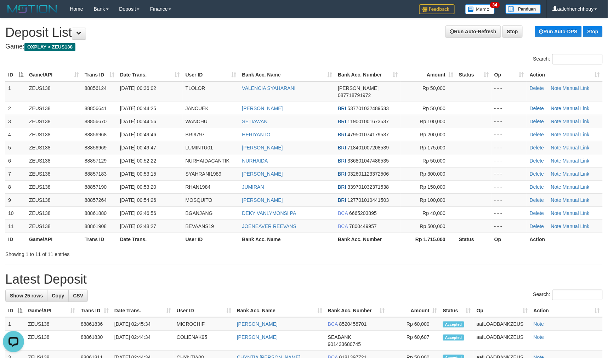 The image size is (608, 358). What do you see at coordinates (16, 200) in the screenshot?
I see `td: 9` at bounding box center [16, 200].